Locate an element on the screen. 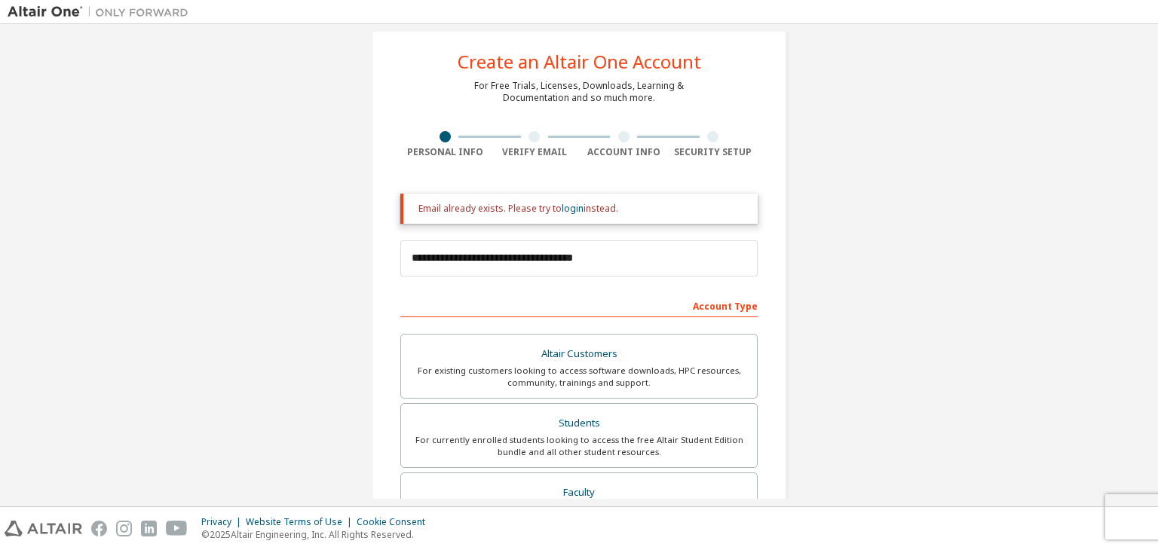 Image resolution: width=1158 pixels, height=550 pixels. img: youtube.svg is located at coordinates (176, 528).